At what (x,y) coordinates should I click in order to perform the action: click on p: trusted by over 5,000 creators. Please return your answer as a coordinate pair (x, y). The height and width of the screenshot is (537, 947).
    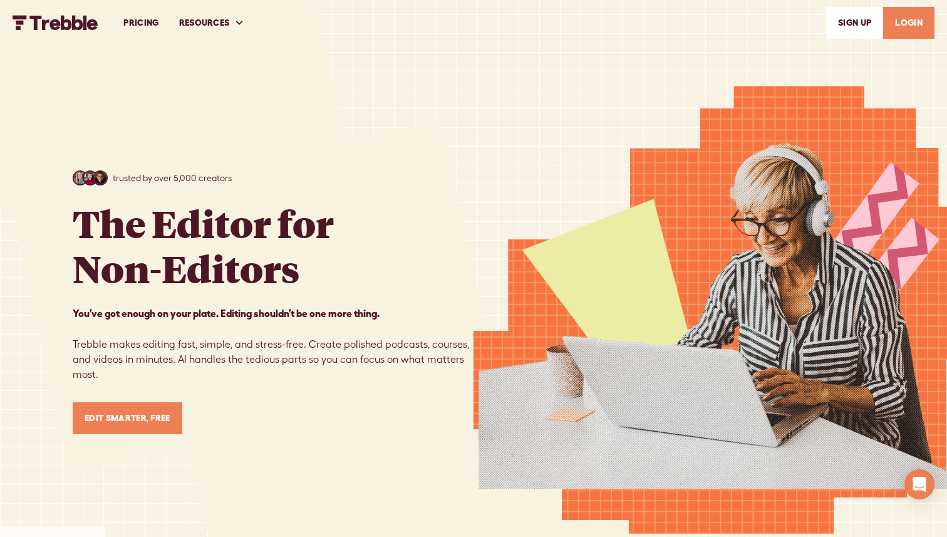
    Looking at the image, I should click on (172, 178).